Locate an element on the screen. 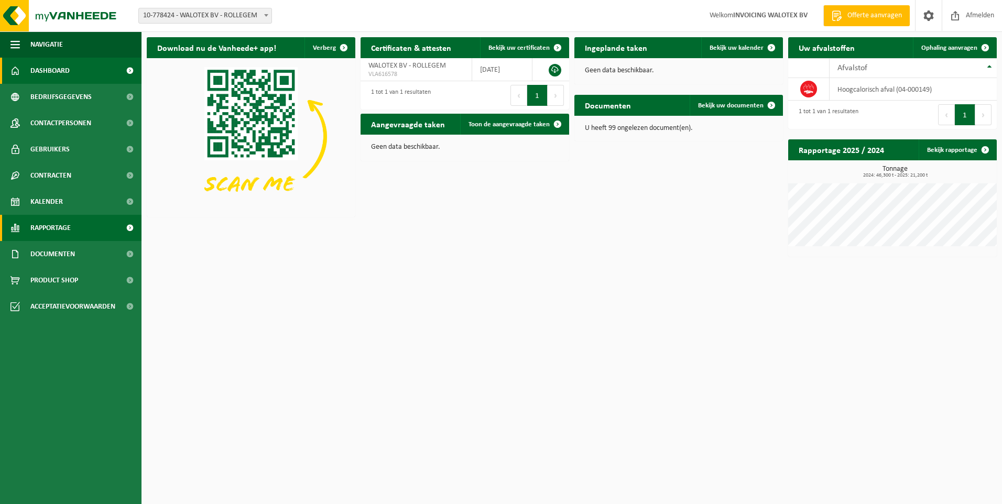  a: Bekijk uw certificaten is located at coordinates (524, 48).